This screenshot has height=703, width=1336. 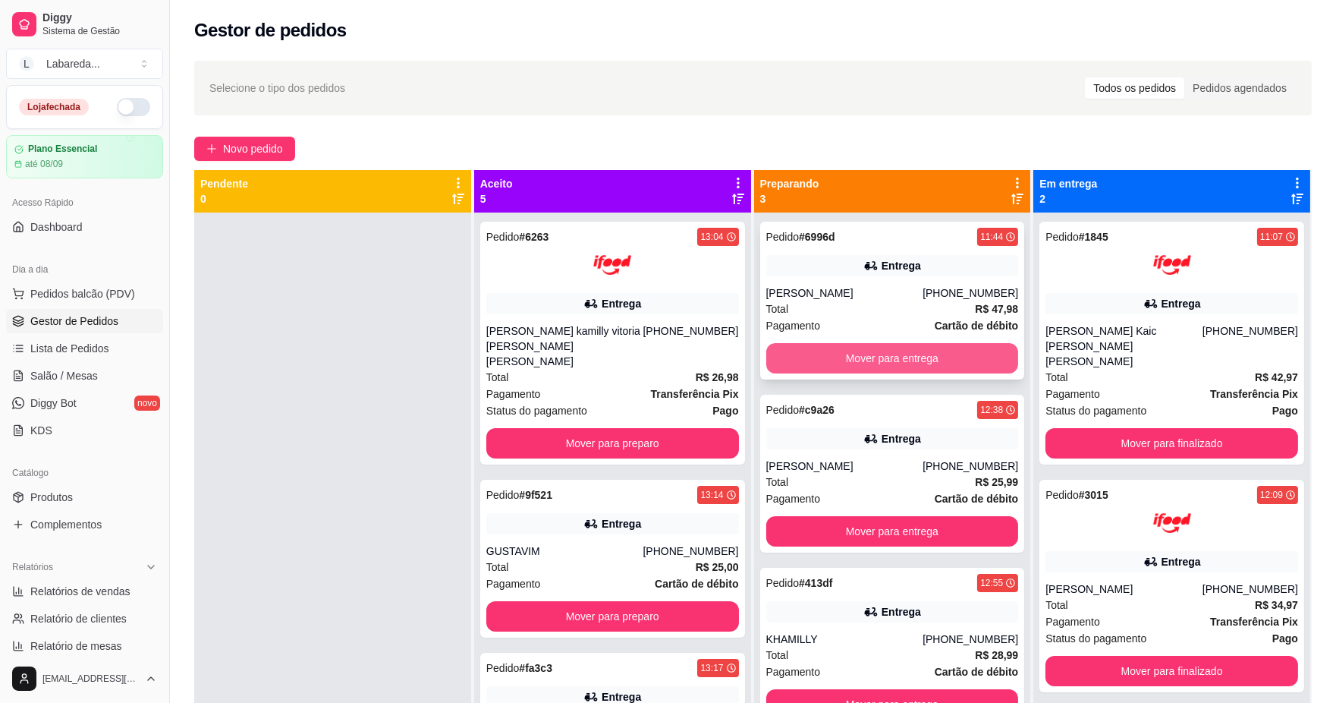 What do you see at coordinates (717, 567) in the screenshot?
I see `strong: R$ 25,00` at bounding box center [717, 567].